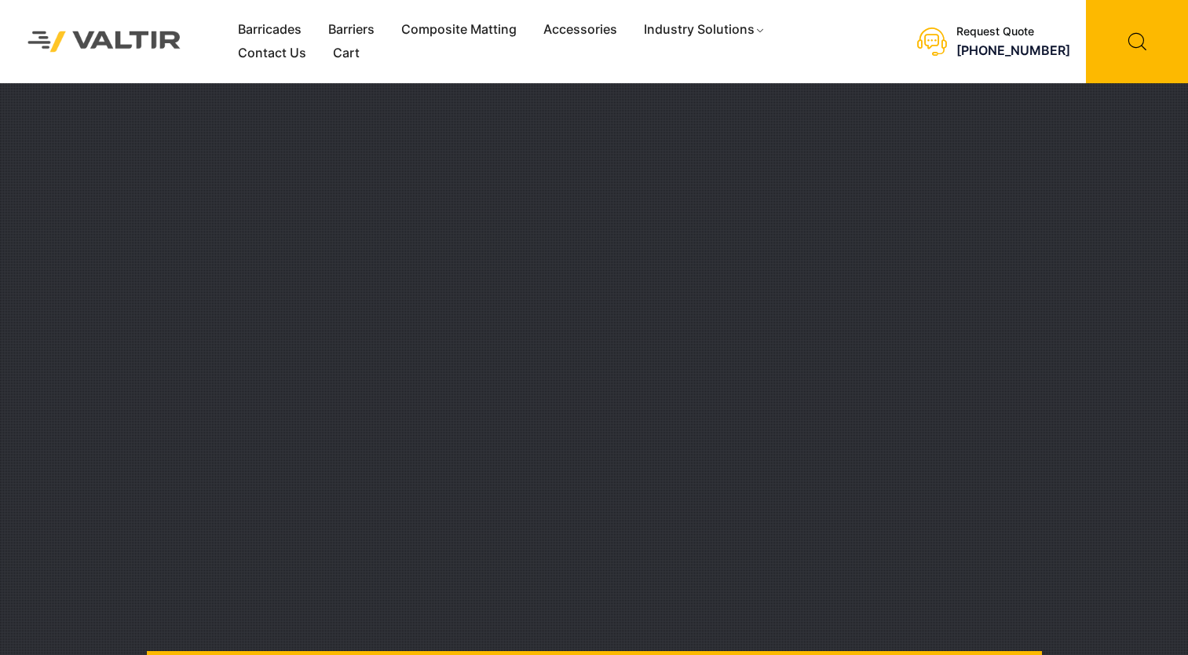 The height and width of the screenshot is (655, 1188). Describe the element at coordinates (1013, 31) in the screenshot. I see `div: Request Quote` at that location.